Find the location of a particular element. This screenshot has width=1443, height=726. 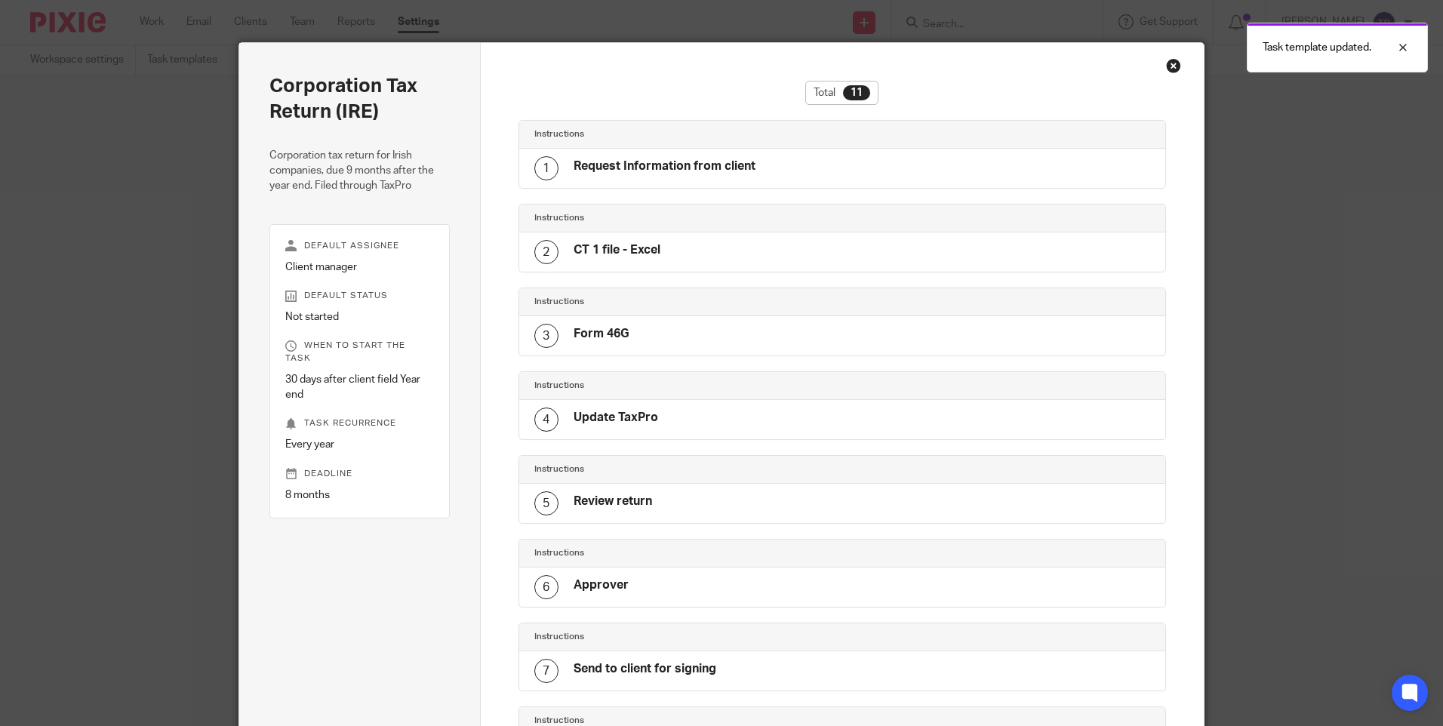

p: 30 days after client field Year end is located at coordinates (359, 387).